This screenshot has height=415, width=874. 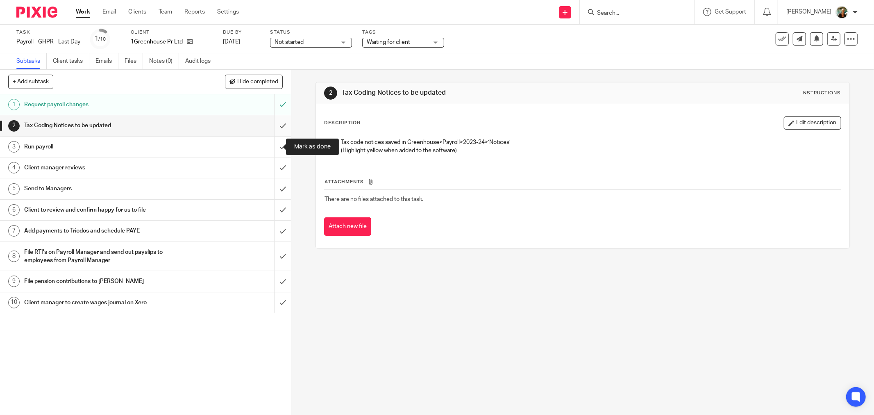 I want to click on a: Notes (0), so click(x=164, y=61).